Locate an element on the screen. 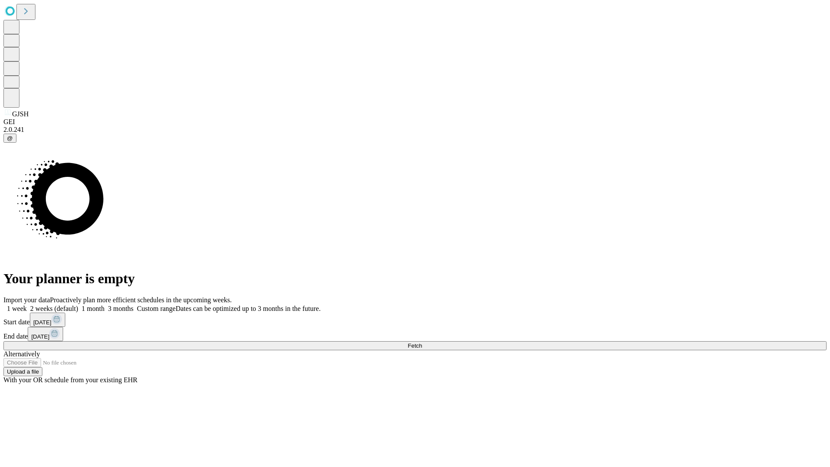 The width and height of the screenshot is (830, 467). div: Start date is located at coordinates (415, 319).